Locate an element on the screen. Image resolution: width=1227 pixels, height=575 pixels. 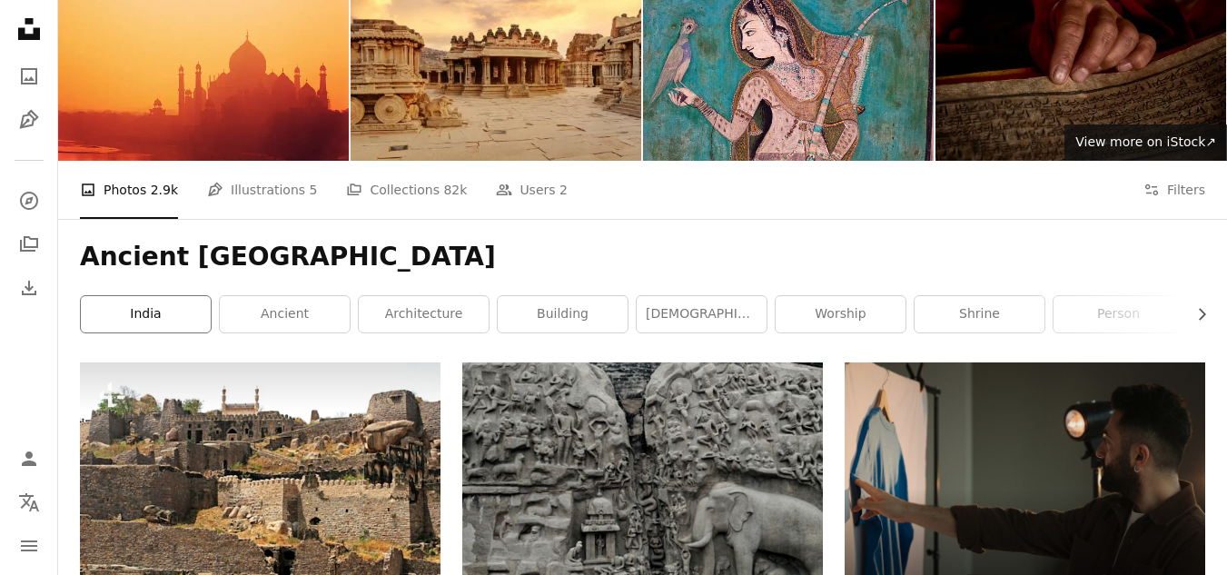
a: Download History is located at coordinates (29, 288).